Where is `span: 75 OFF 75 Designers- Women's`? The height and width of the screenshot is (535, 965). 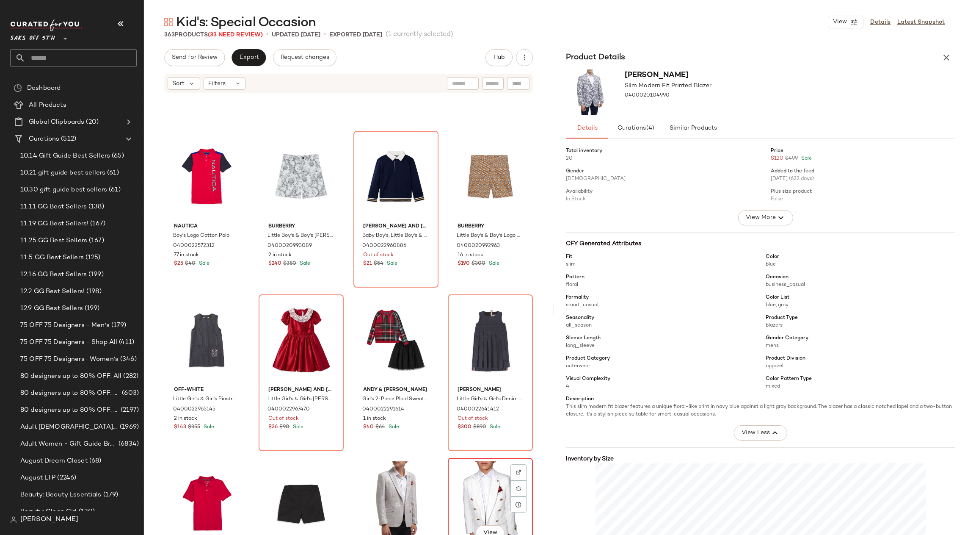
span: 75 OFF 75 Designers- Women's is located at coordinates (69, 359).